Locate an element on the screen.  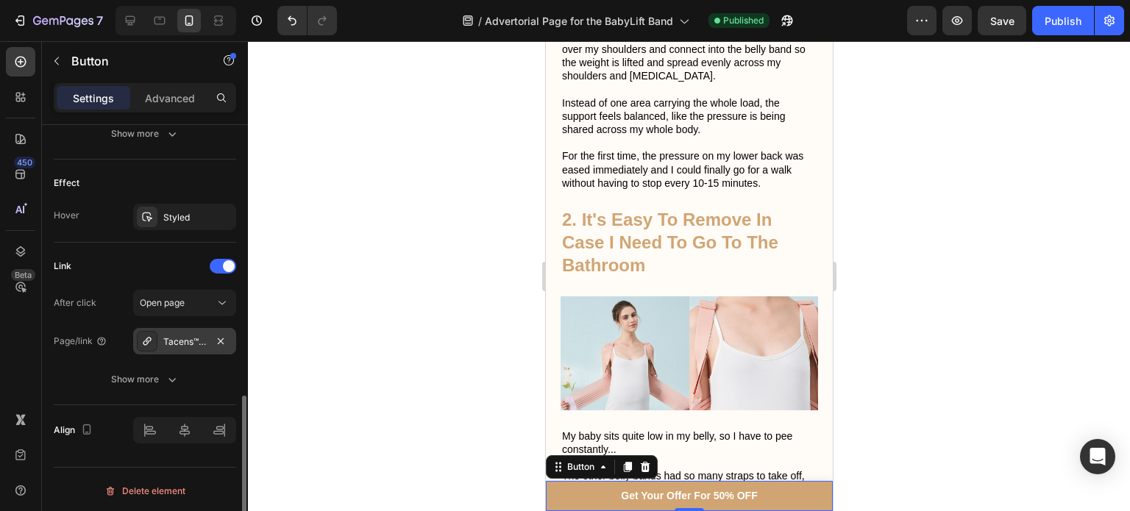
div: 450 is located at coordinates (24, 163).